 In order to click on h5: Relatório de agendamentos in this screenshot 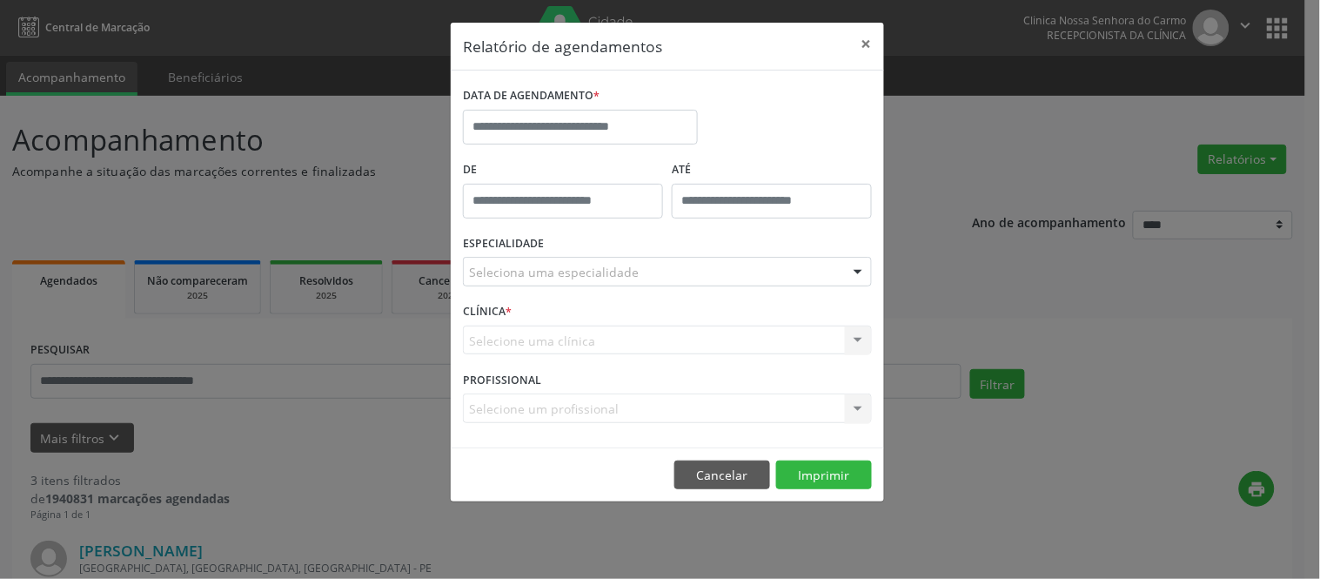, I will do `click(562, 46)`.